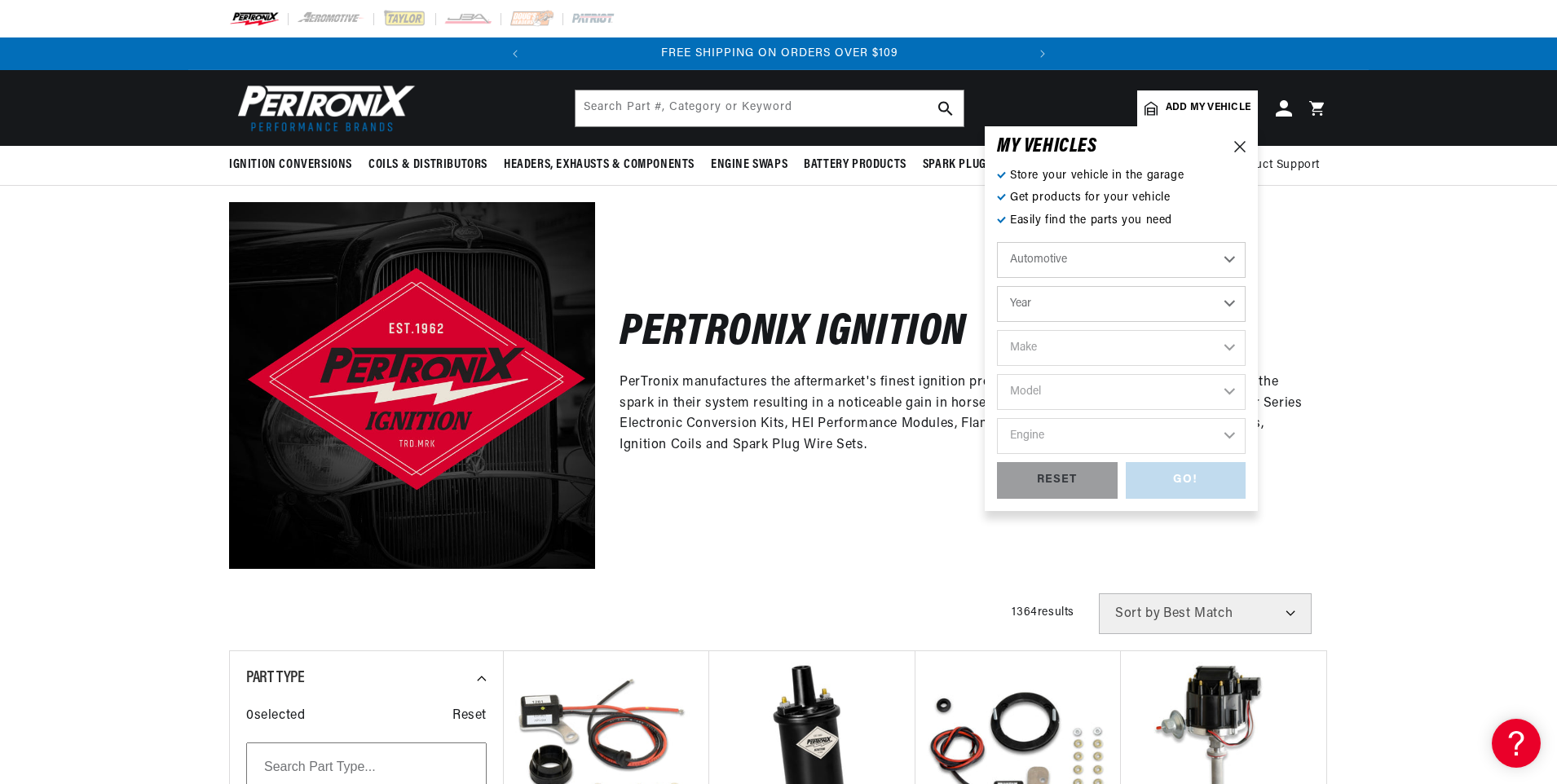 The height and width of the screenshot is (784, 1557). Describe the element at coordinates (429, 165) in the screenshot. I see `span: Coils & Distributors` at that location.